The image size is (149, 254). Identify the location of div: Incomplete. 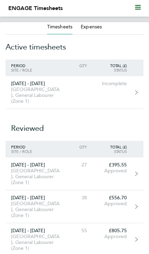
(112, 83).